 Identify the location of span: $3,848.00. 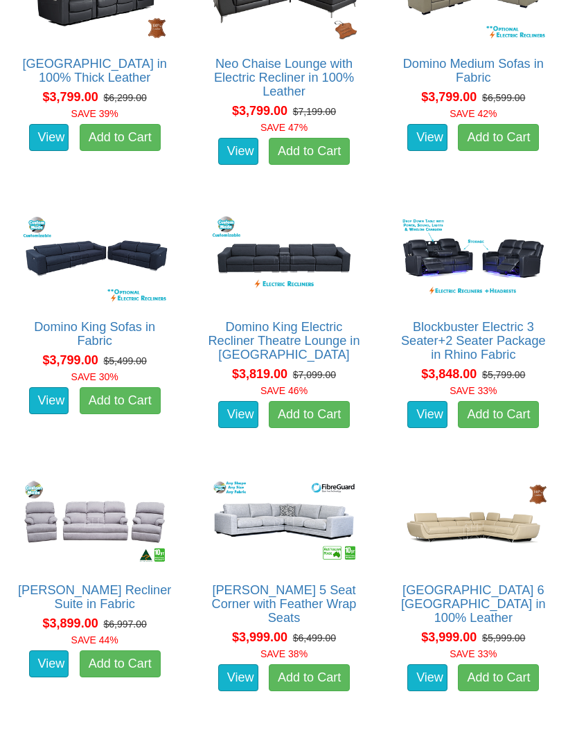
(449, 374).